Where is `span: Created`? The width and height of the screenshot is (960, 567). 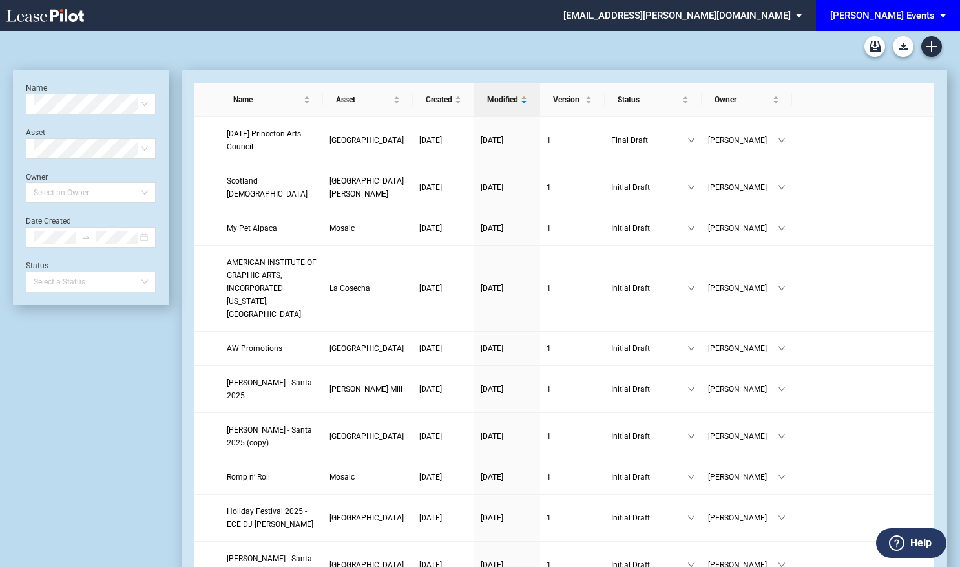 span: Created is located at coordinates (439, 99).